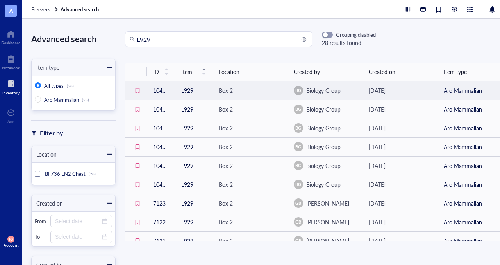  What do you see at coordinates (51, 133) in the screenshot?
I see `div: Filter by` at bounding box center [51, 133].